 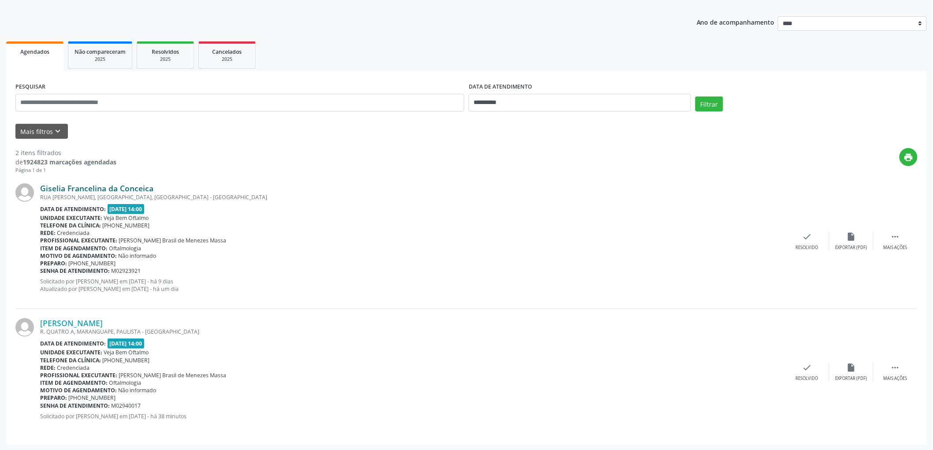 What do you see at coordinates (97, 188) in the screenshot?
I see `a: Giselia Francelina da Conceica` at bounding box center [97, 188].